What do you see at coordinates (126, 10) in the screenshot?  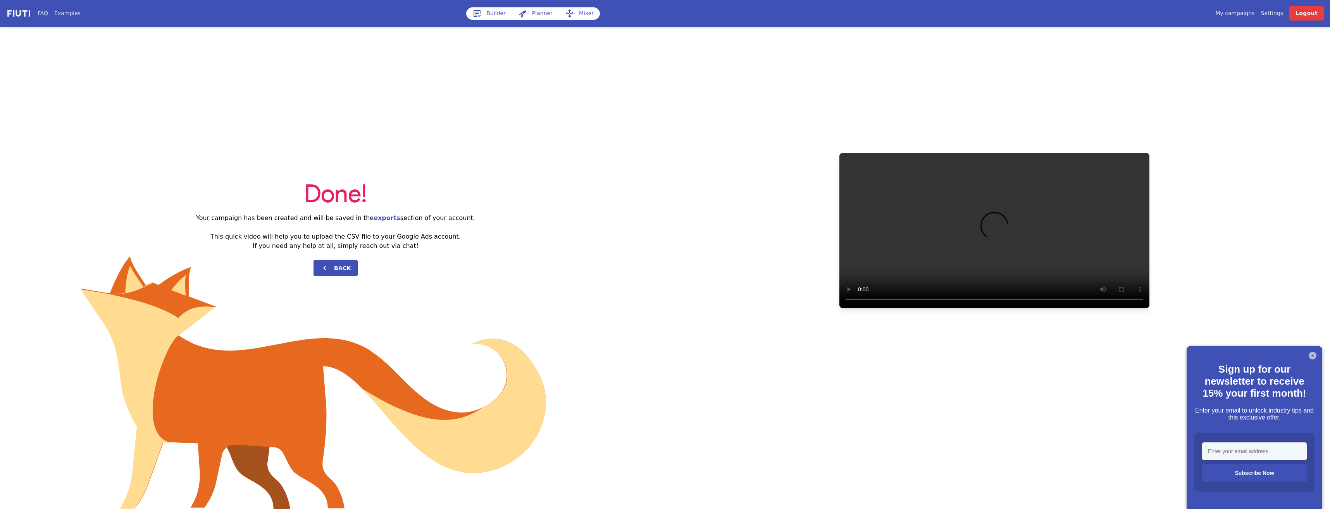 I see `button: X` at bounding box center [126, 10].